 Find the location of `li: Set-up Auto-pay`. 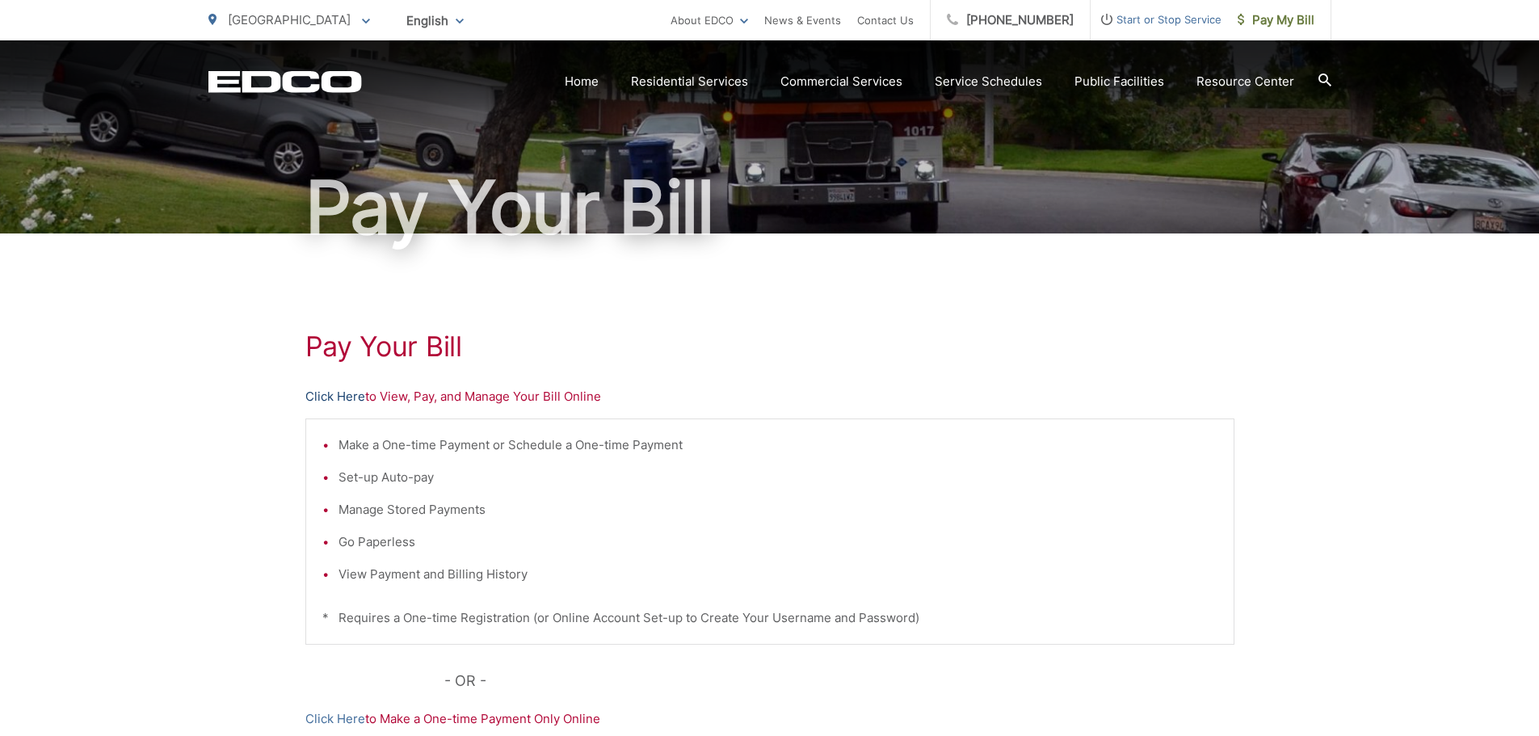

li: Set-up Auto-pay is located at coordinates (778, 477).